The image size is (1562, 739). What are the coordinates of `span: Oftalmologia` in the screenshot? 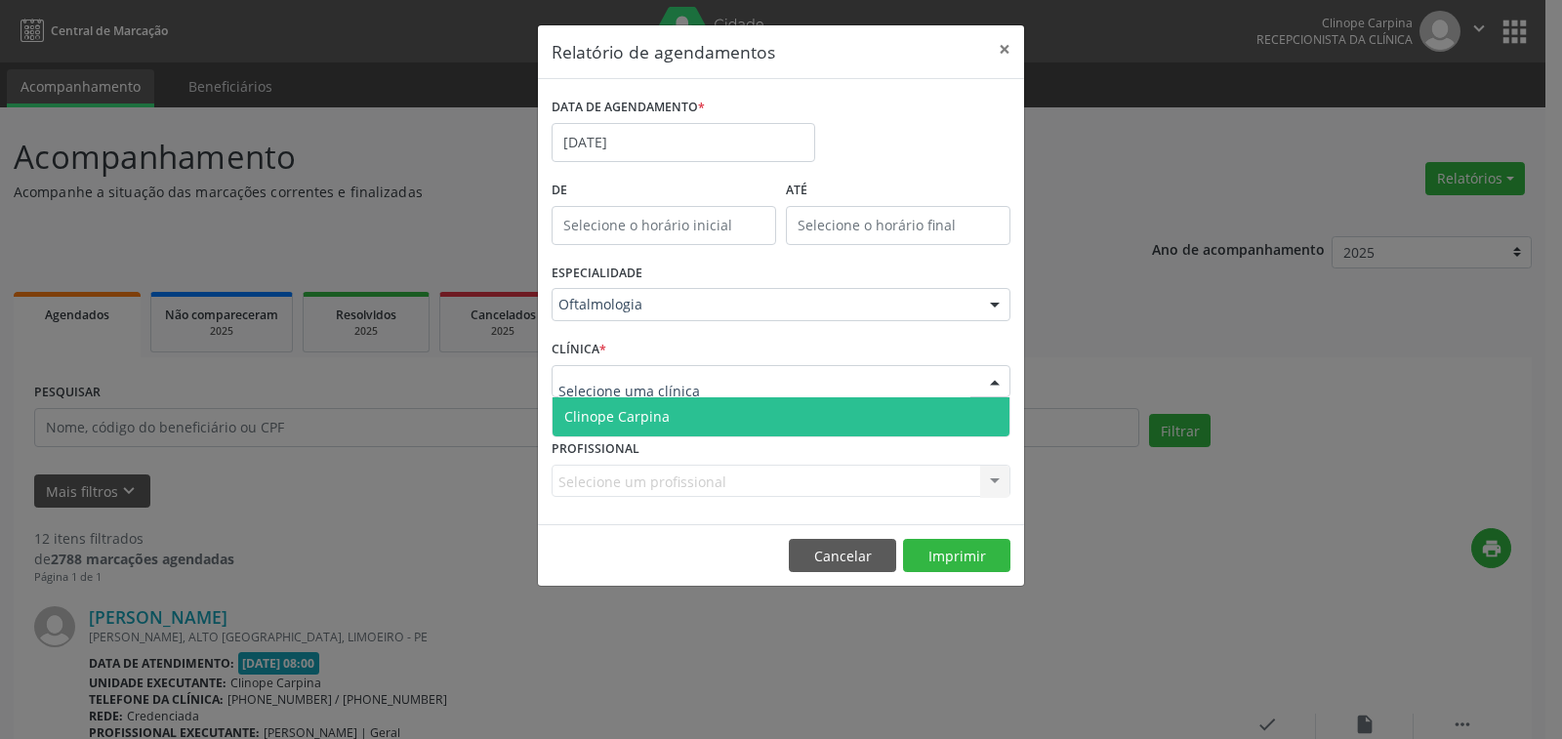 It's located at (765, 305).